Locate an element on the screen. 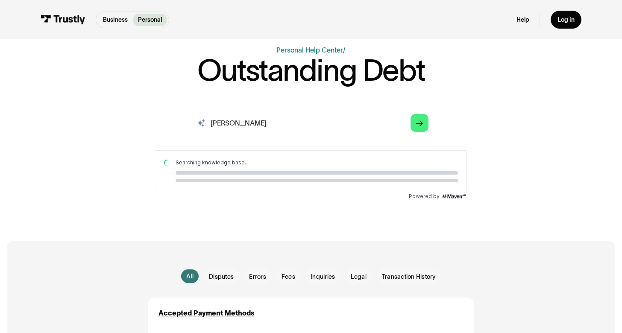 The width and height of the screenshot is (622, 333). form: Email Form is located at coordinates (310, 276).